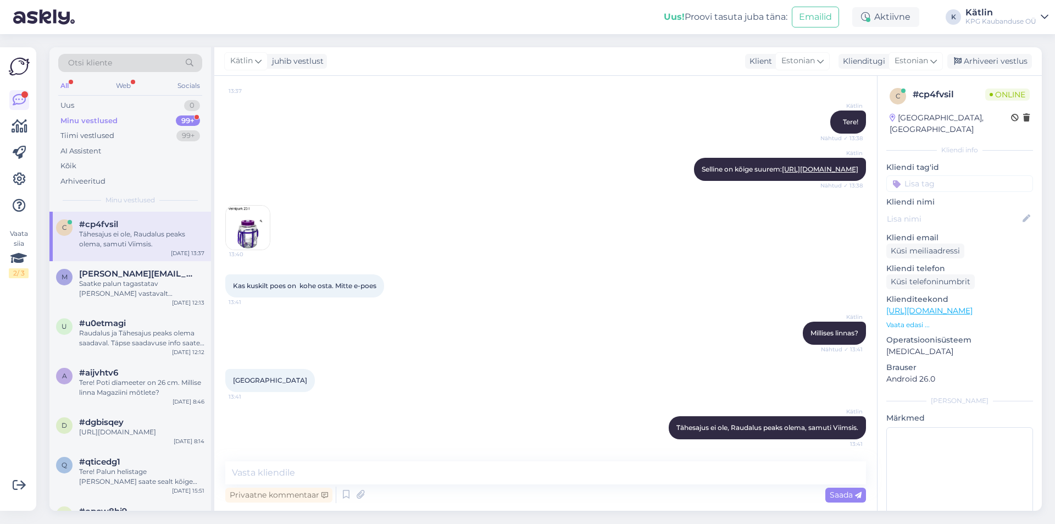  I want to click on div: 0, so click(192, 105).